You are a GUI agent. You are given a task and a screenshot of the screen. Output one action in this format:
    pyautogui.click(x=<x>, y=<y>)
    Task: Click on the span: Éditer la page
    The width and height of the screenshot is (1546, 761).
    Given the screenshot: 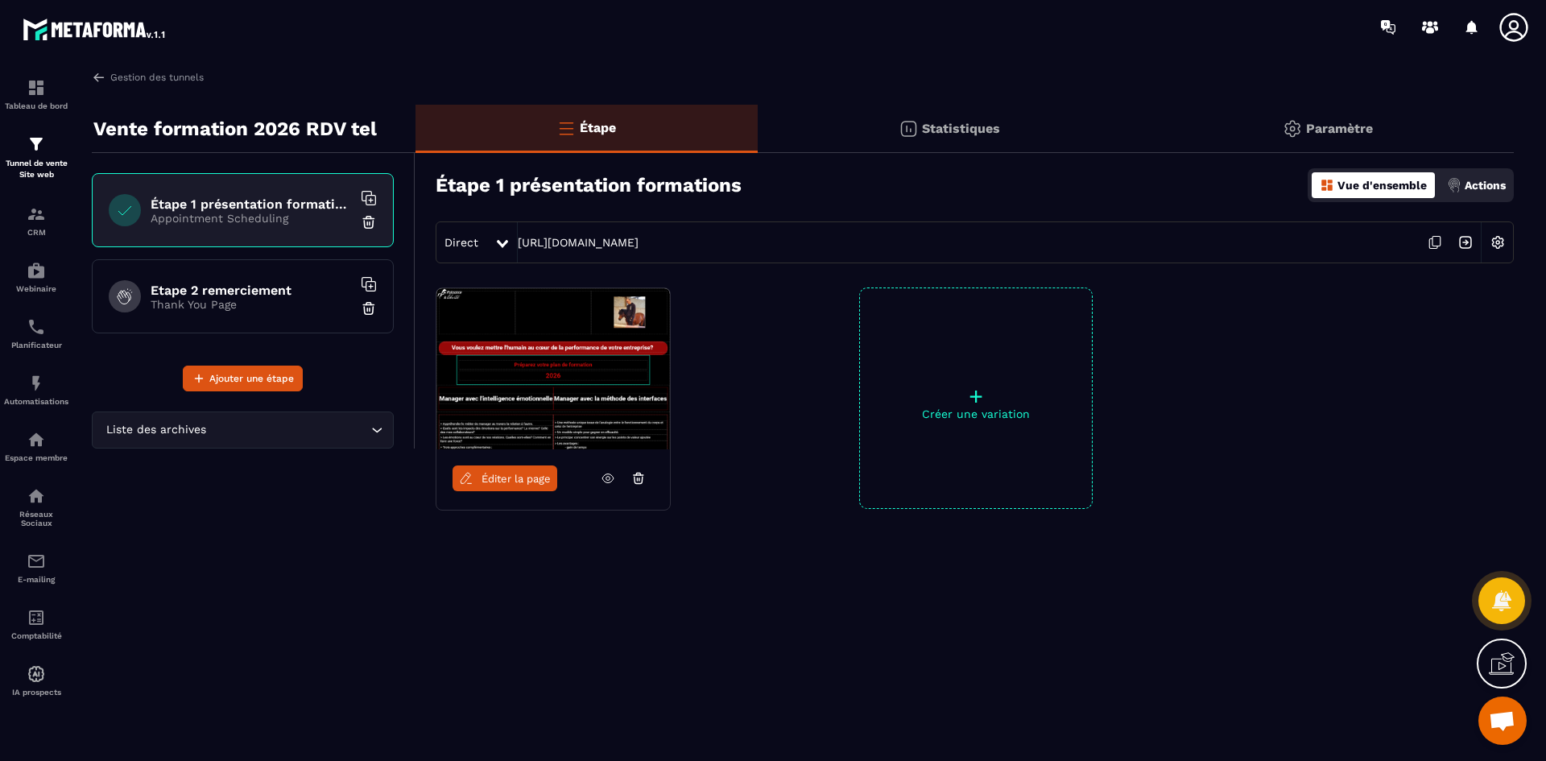 What is the action you would take?
    pyautogui.click(x=516, y=478)
    